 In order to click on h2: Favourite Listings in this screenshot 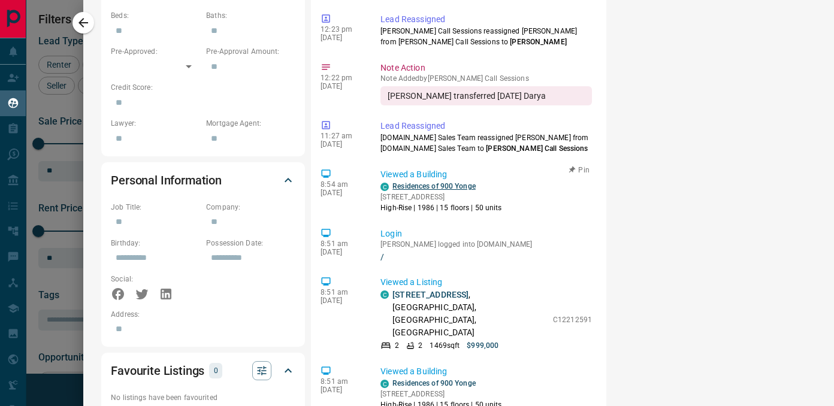, I will do `click(158, 371)`.